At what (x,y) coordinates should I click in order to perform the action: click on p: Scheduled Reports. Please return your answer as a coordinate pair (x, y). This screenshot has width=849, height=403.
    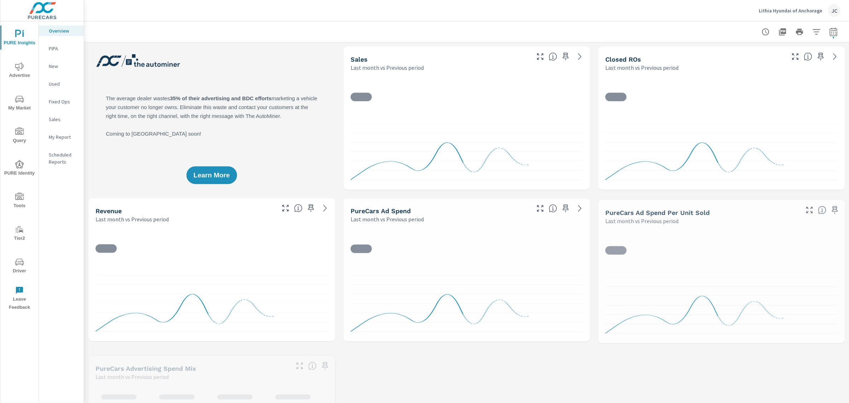
    Looking at the image, I should click on (63, 158).